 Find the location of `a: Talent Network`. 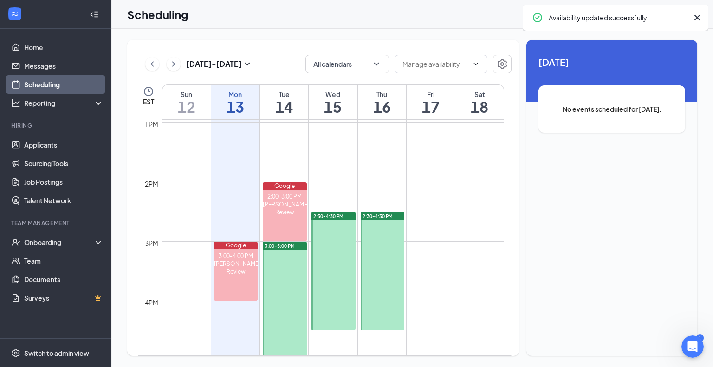

a: Talent Network is located at coordinates (64, 201).